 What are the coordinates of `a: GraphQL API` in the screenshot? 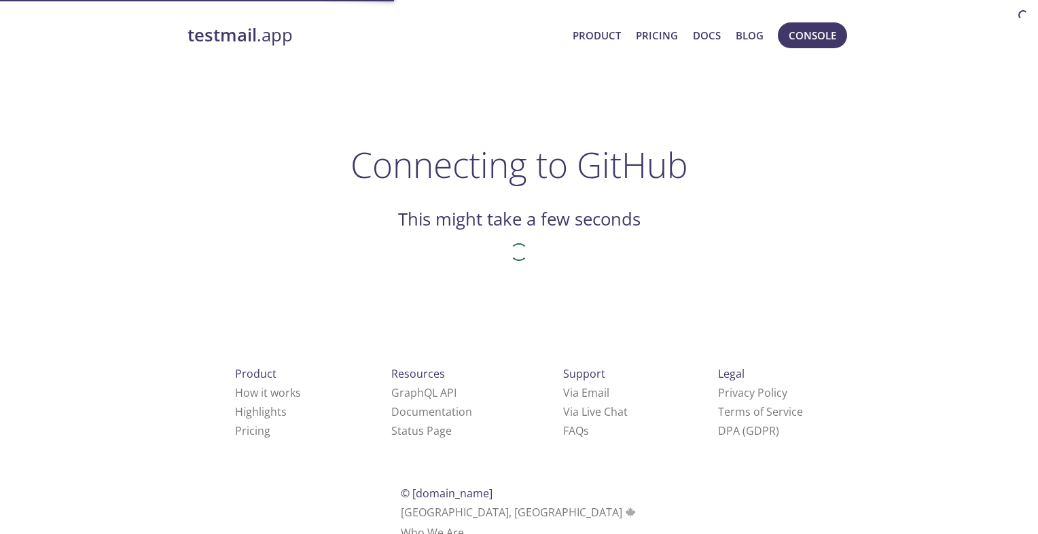 It's located at (424, 393).